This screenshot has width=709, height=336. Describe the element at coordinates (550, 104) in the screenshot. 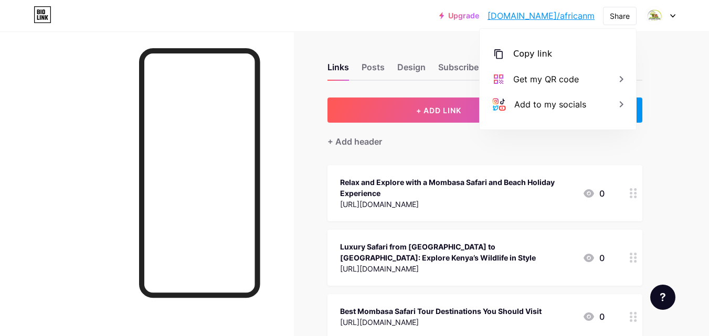

I see `div: Add to my socials` at that location.